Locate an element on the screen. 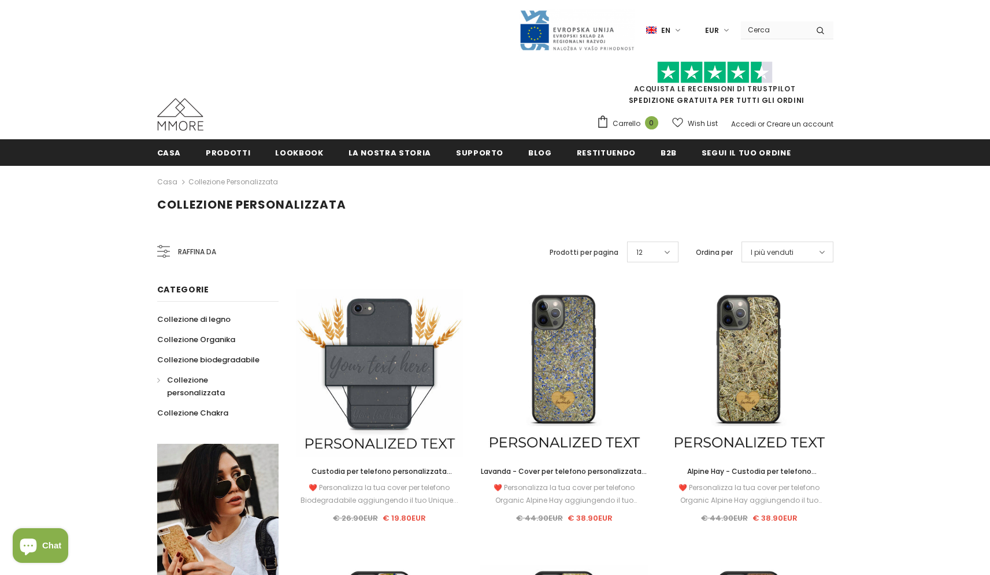  span: Categorie is located at coordinates (183, 290).